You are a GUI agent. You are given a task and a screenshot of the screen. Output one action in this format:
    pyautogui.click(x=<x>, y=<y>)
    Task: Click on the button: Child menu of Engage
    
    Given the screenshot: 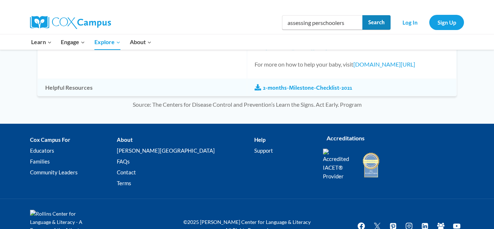 What is the action you would take?
    pyautogui.click(x=73, y=42)
    